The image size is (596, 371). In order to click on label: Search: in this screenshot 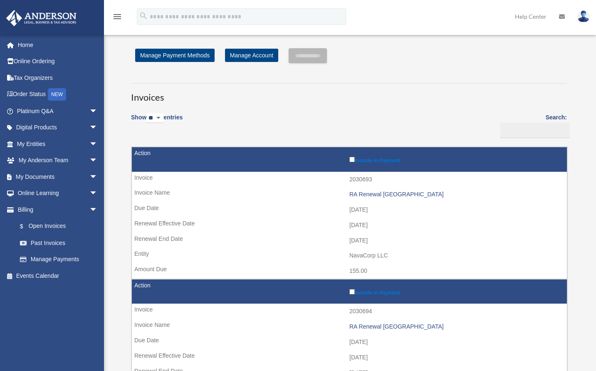, I will do `click(532, 125)`.